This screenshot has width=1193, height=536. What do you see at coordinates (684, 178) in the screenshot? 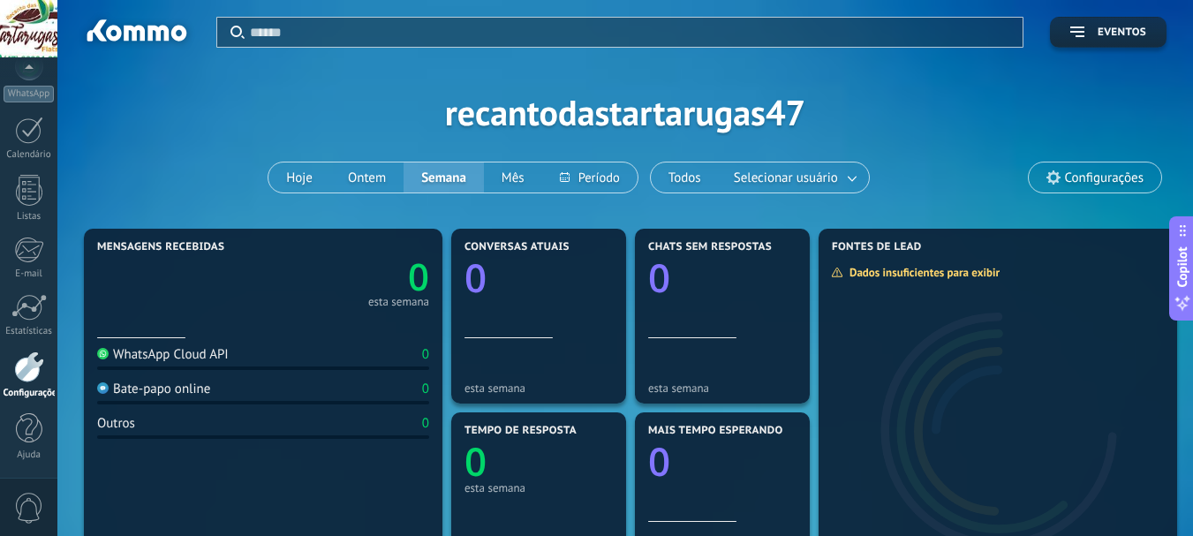
I see `button: Todos` at bounding box center [684, 178].